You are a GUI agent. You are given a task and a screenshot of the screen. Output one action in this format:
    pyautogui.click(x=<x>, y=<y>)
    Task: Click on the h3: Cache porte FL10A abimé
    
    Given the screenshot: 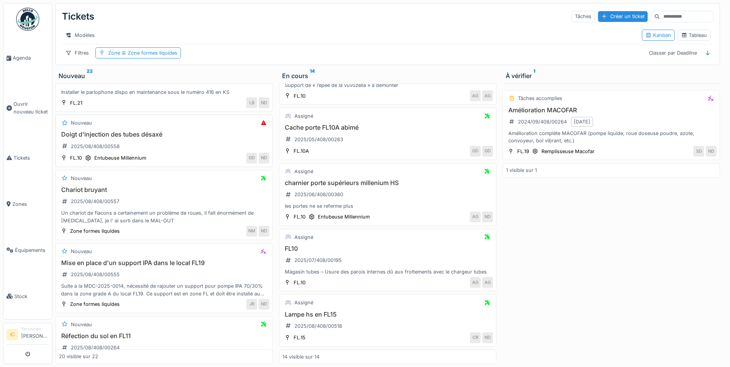 What is the action you would take?
    pyautogui.click(x=388, y=127)
    